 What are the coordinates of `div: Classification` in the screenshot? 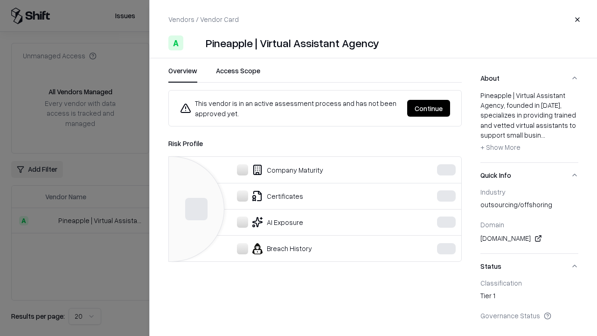 It's located at (530, 283).